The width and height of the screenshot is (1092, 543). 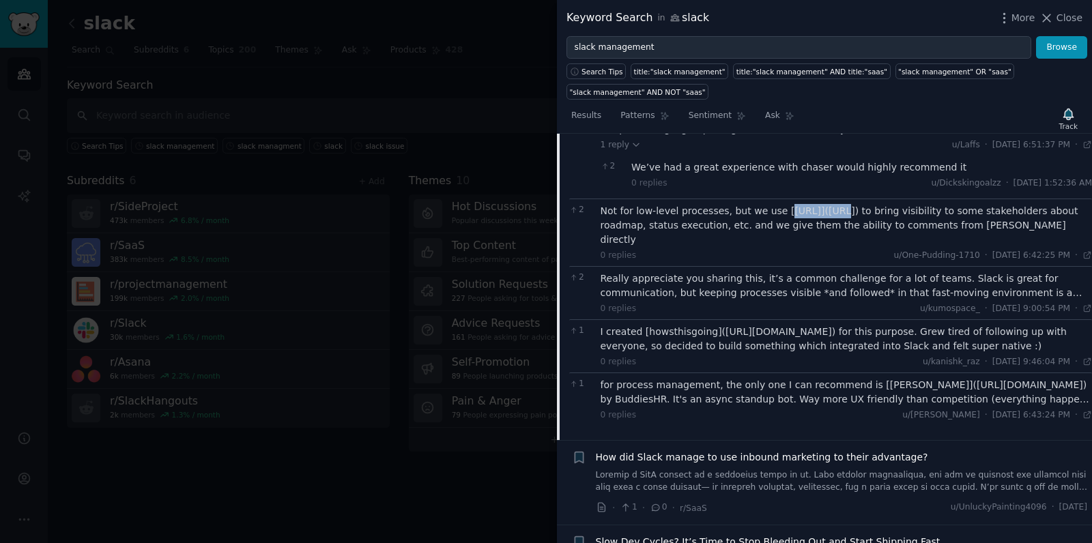 What do you see at coordinates (637, 91) in the screenshot?
I see `a: "slack management" AND NOT "saas"` at bounding box center [637, 91].